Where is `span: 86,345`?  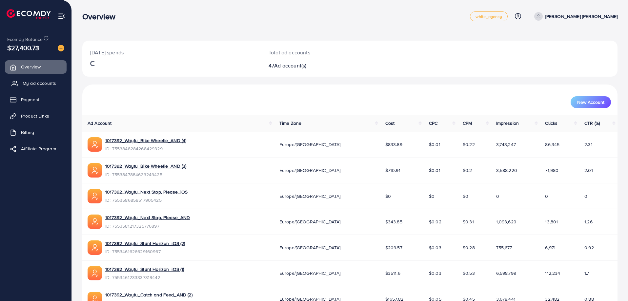 span: 86,345 is located at coordinates (552, 145).